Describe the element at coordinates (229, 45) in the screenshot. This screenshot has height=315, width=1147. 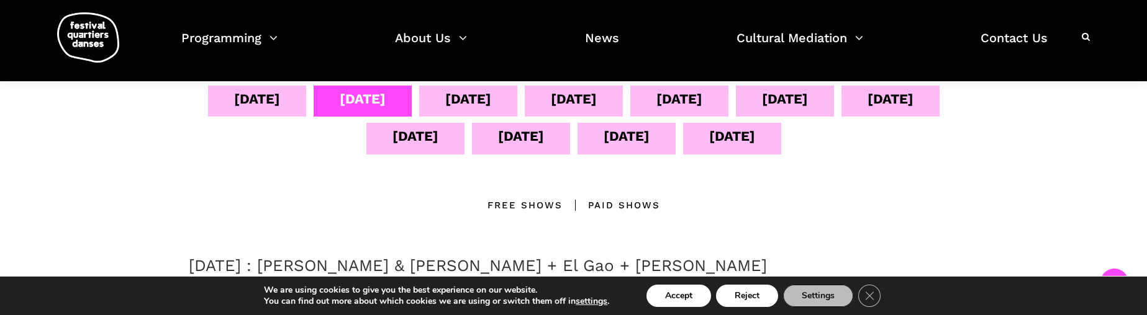
I see `a: Programming` at that location.